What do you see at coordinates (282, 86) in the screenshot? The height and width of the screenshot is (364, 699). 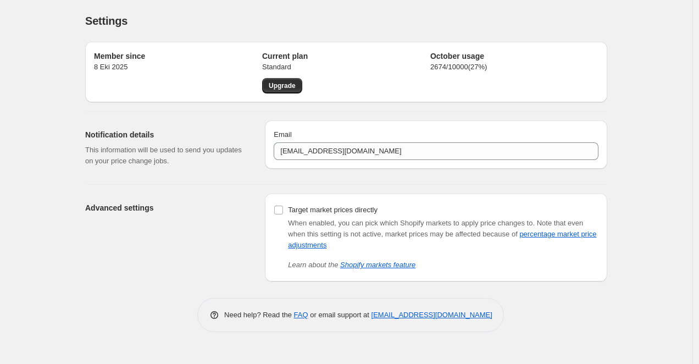 I see `a: Upgrade` at bounding box center [282, 86].